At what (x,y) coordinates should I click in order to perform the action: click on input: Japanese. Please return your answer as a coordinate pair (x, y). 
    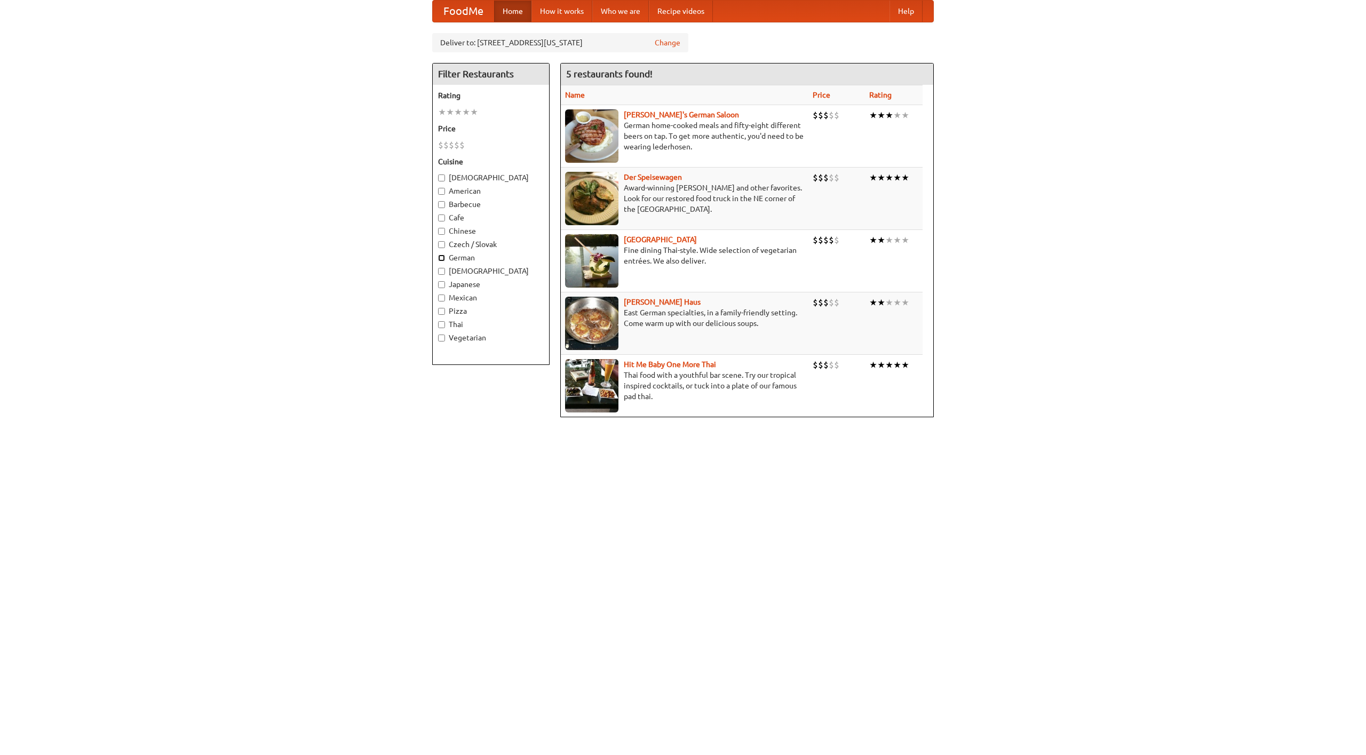
    Looking at the image, I should click on (441, 284).